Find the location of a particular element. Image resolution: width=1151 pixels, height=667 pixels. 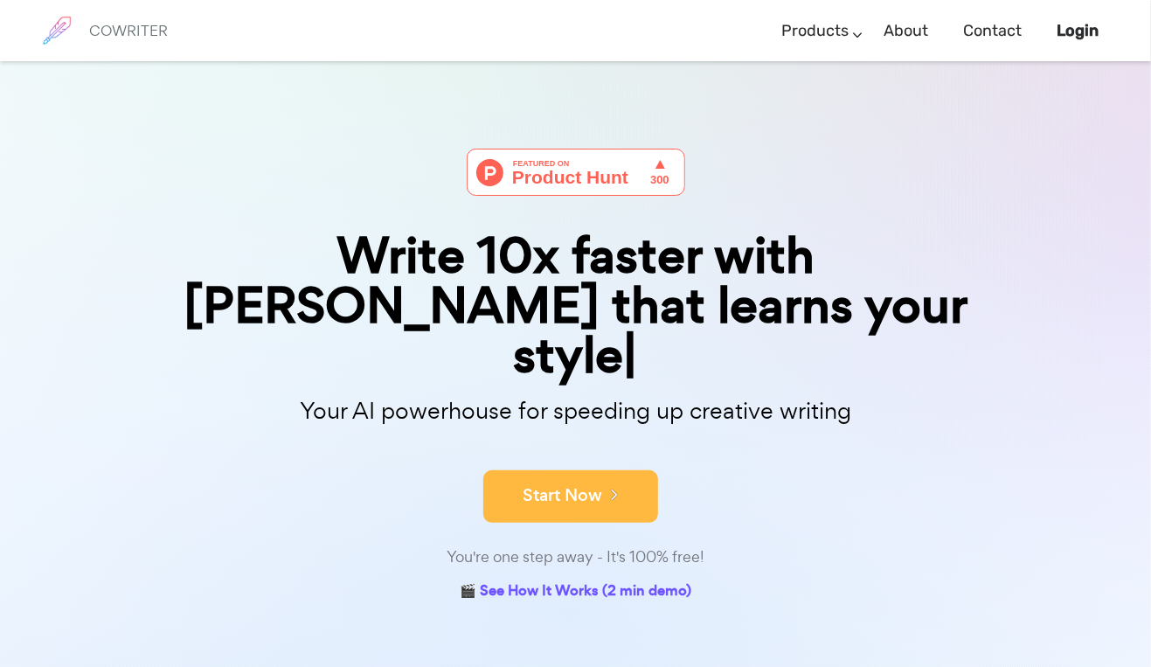

a: Login is located at coordinates (1077, 31).